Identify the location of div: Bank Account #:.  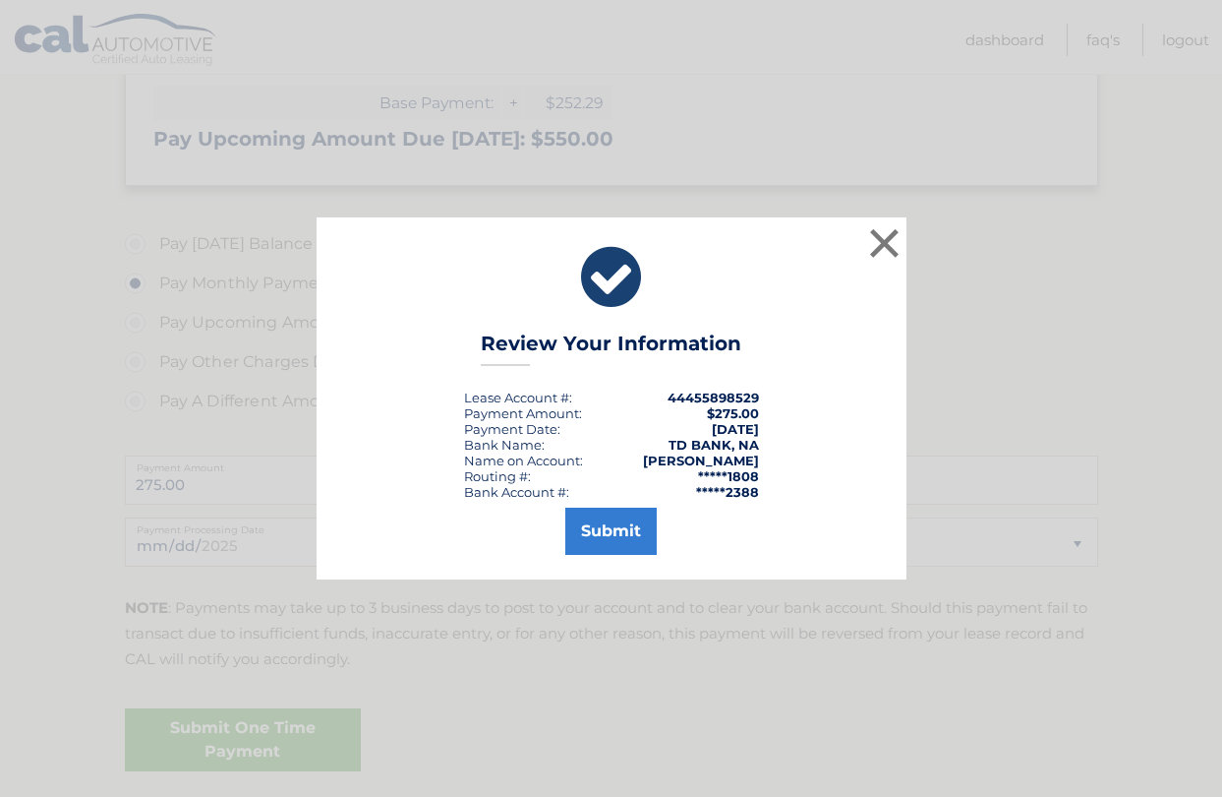
(516, 492).